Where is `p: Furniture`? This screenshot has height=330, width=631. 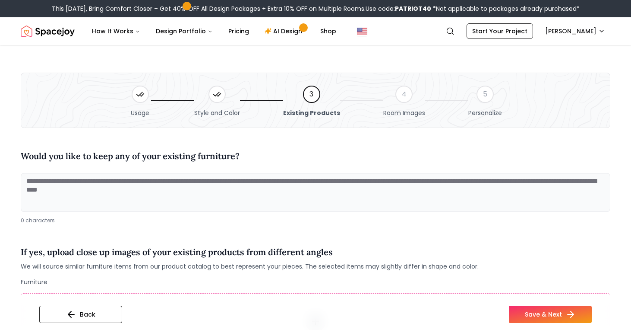
p: Furniture is located at coordinates (316, 282).